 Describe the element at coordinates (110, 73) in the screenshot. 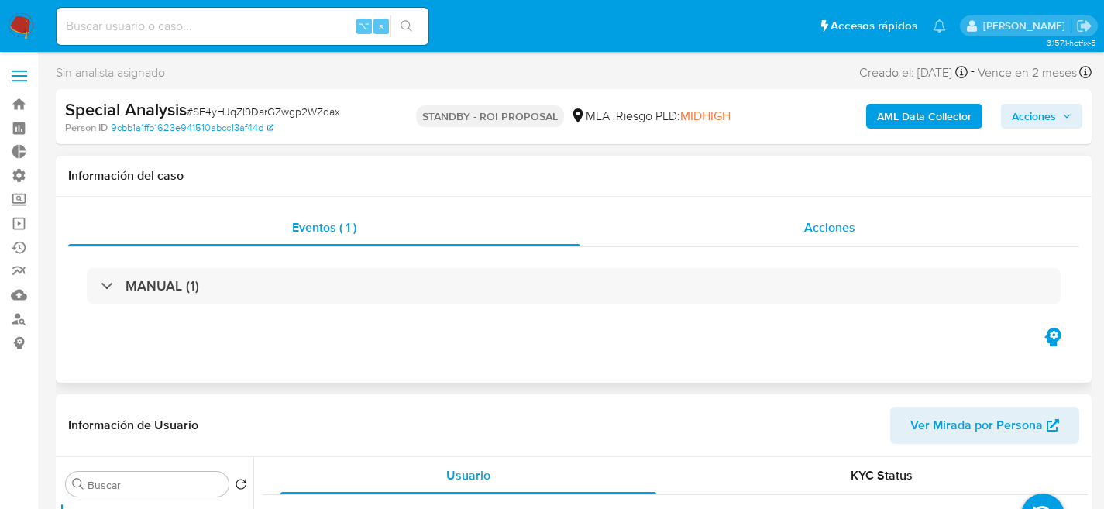

I see `span: Sin analista asignado` at that location.